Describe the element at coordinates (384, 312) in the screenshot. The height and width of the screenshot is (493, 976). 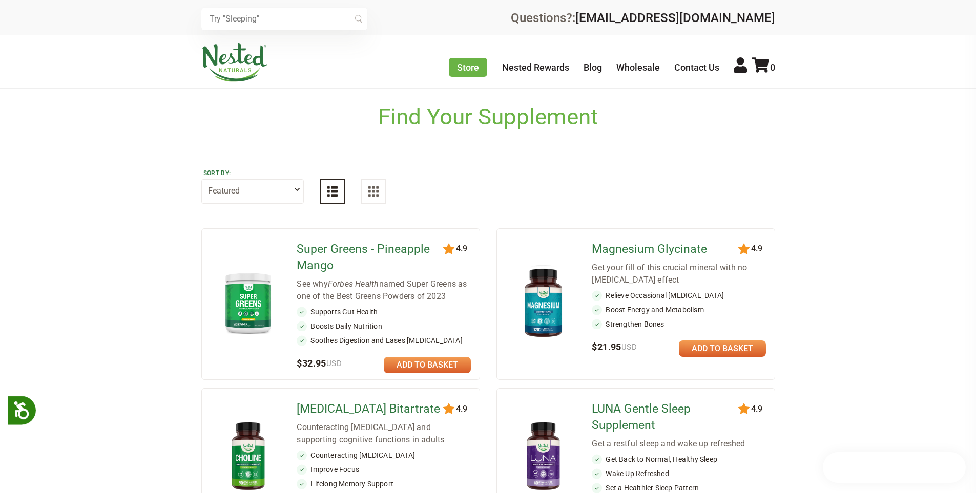
I see `li: Supports Gut Health` at that location.